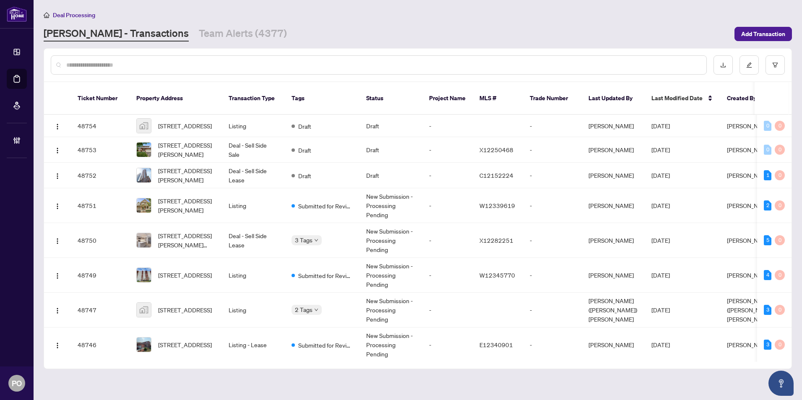 The width and height of the screenshot is (802, 400). I want to click on div: 1, so click(768, 175).